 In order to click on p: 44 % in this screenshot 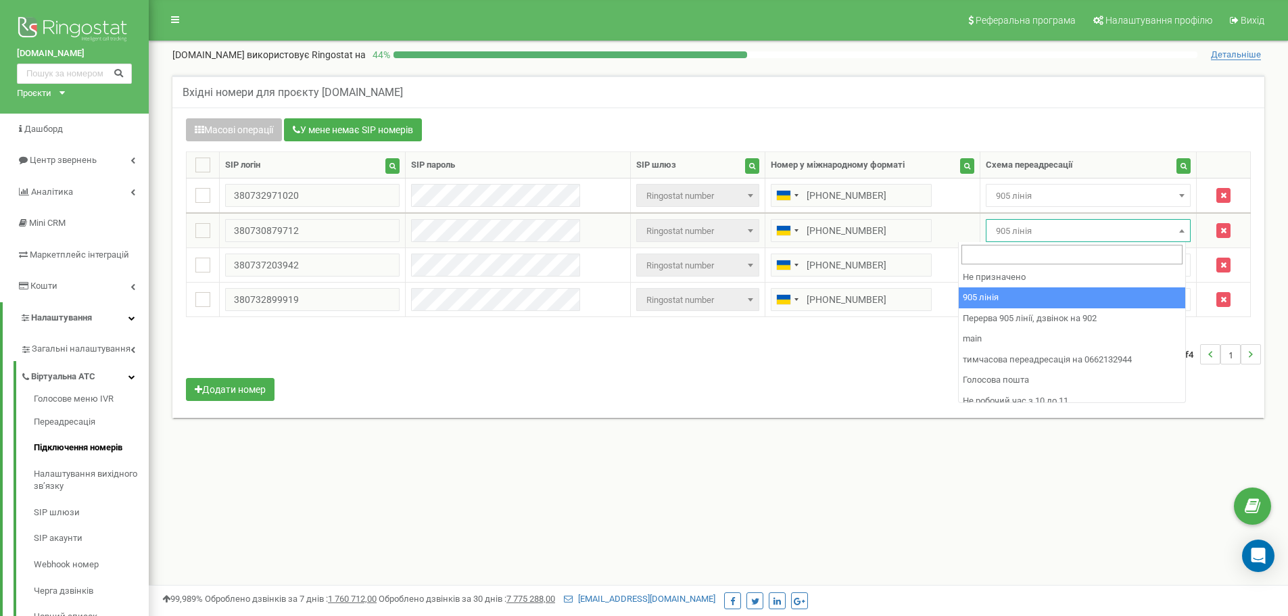, I will do `click(379, 55)`.